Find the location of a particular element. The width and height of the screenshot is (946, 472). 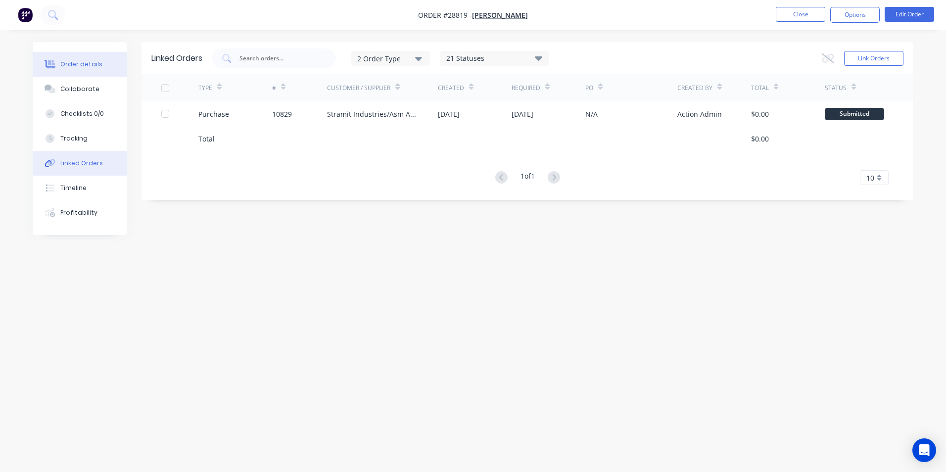

div: 10829 is located at coordinates (282, 114).